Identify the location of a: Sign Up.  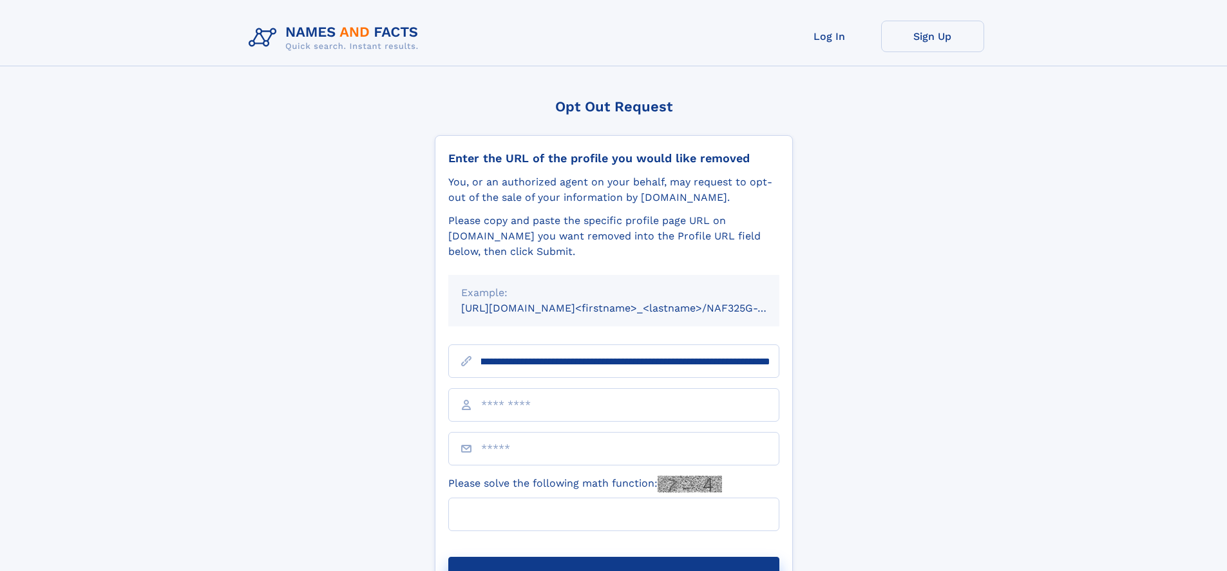
(932, 36).